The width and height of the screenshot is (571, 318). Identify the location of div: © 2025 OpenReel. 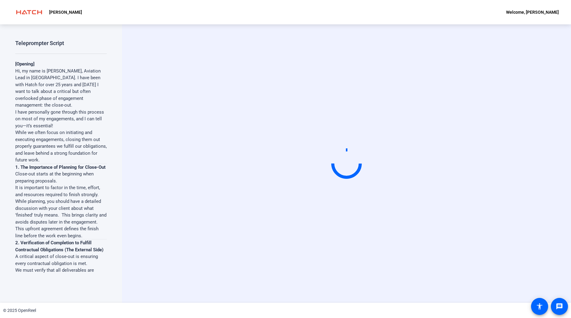
(20, 311).